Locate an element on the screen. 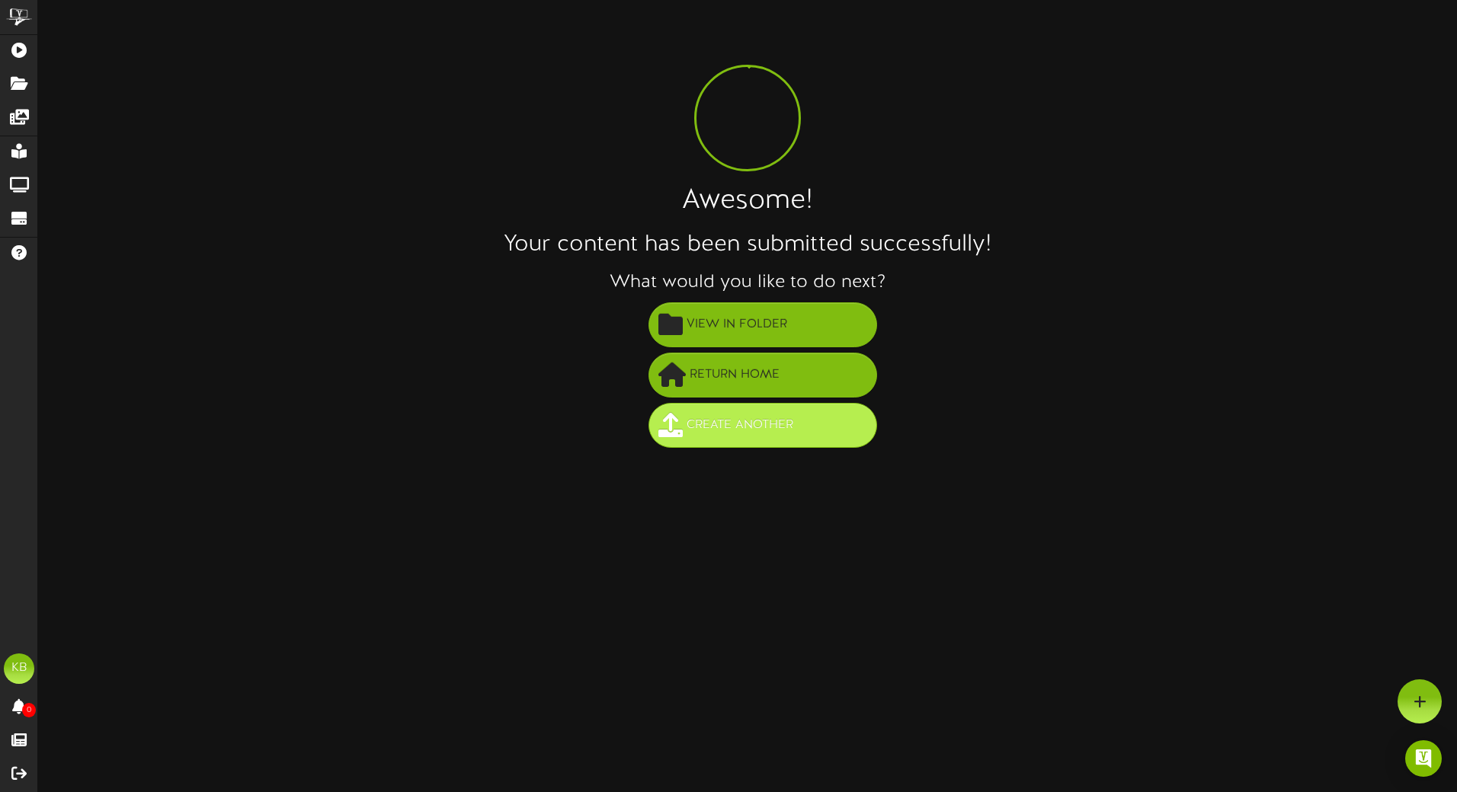  span: Return Home is located at coordinates (735, 375).